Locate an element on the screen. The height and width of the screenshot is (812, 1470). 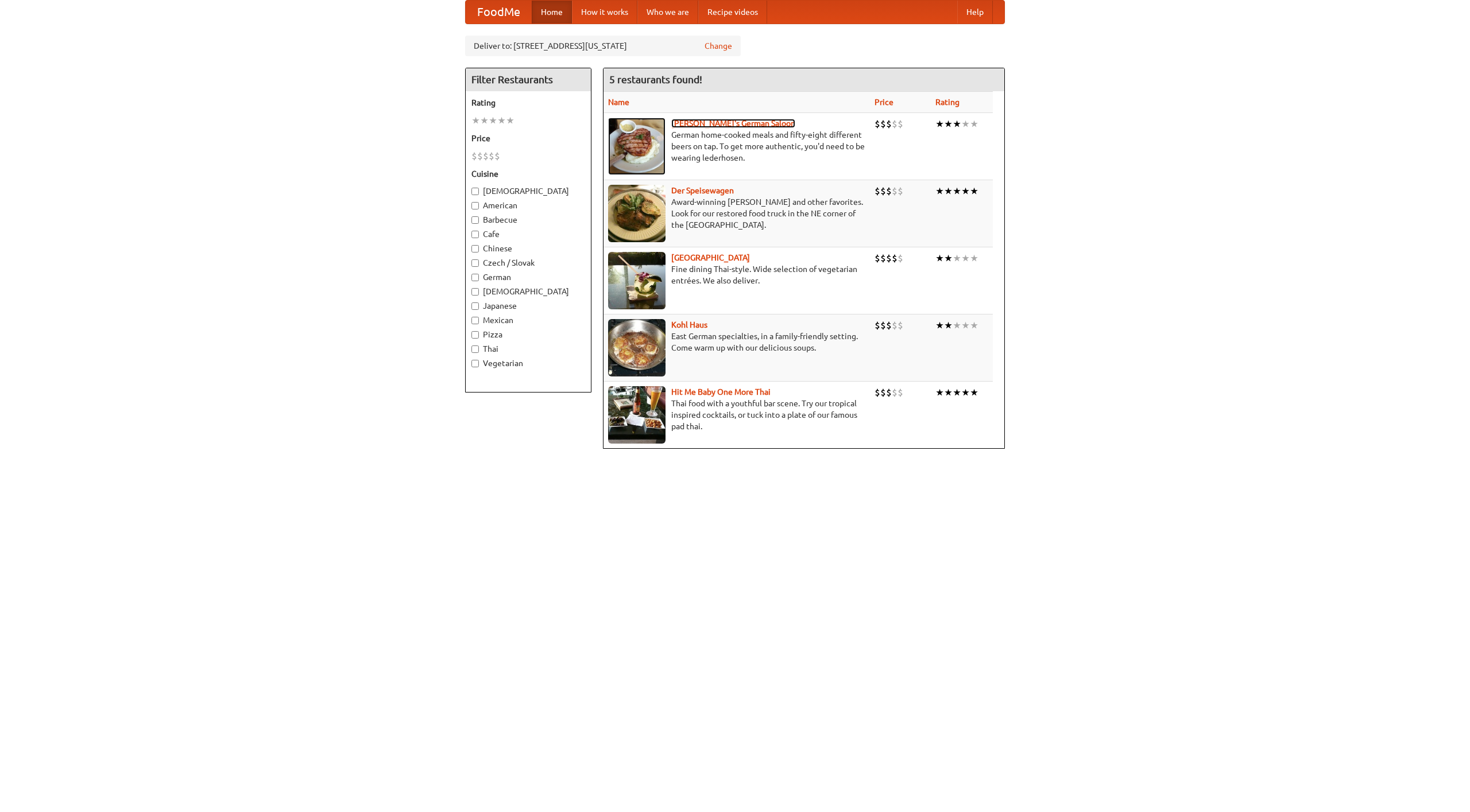
a: Help is located at coordinates (974, 12).